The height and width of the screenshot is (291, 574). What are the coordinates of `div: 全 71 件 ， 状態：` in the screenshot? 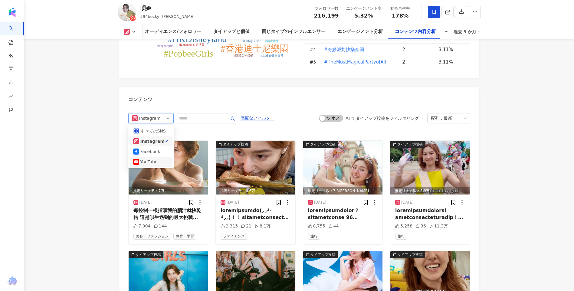 It's located at (300, 132).